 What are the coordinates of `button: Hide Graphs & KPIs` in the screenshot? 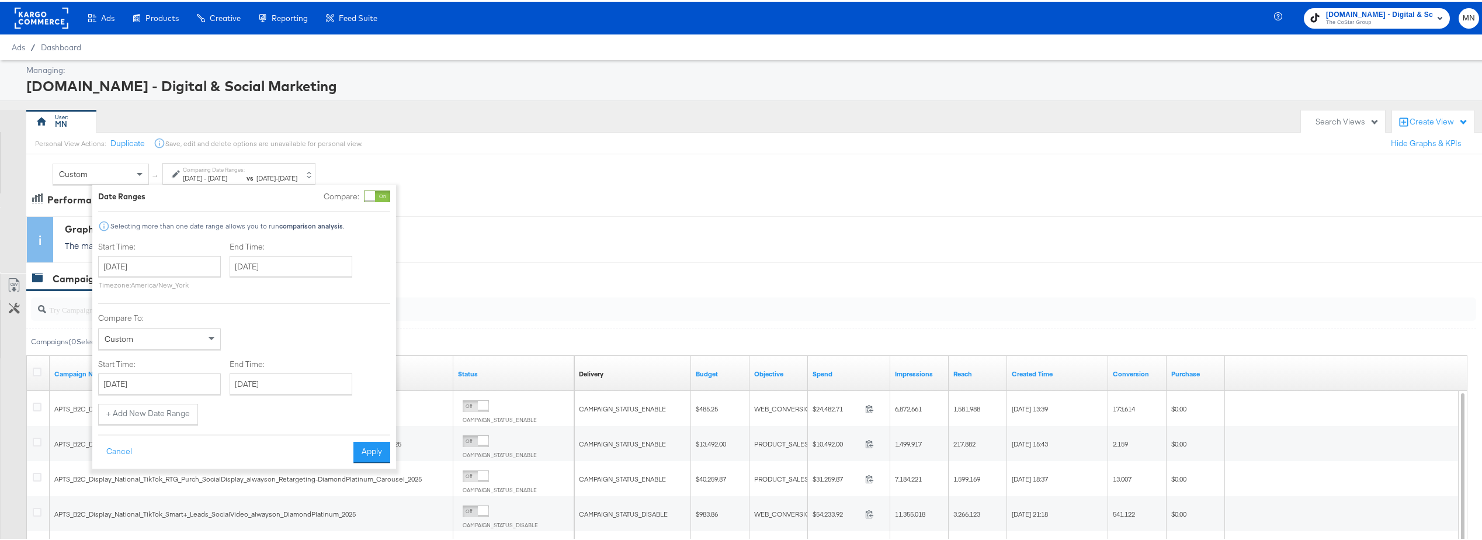 It's located at (1426, 141).